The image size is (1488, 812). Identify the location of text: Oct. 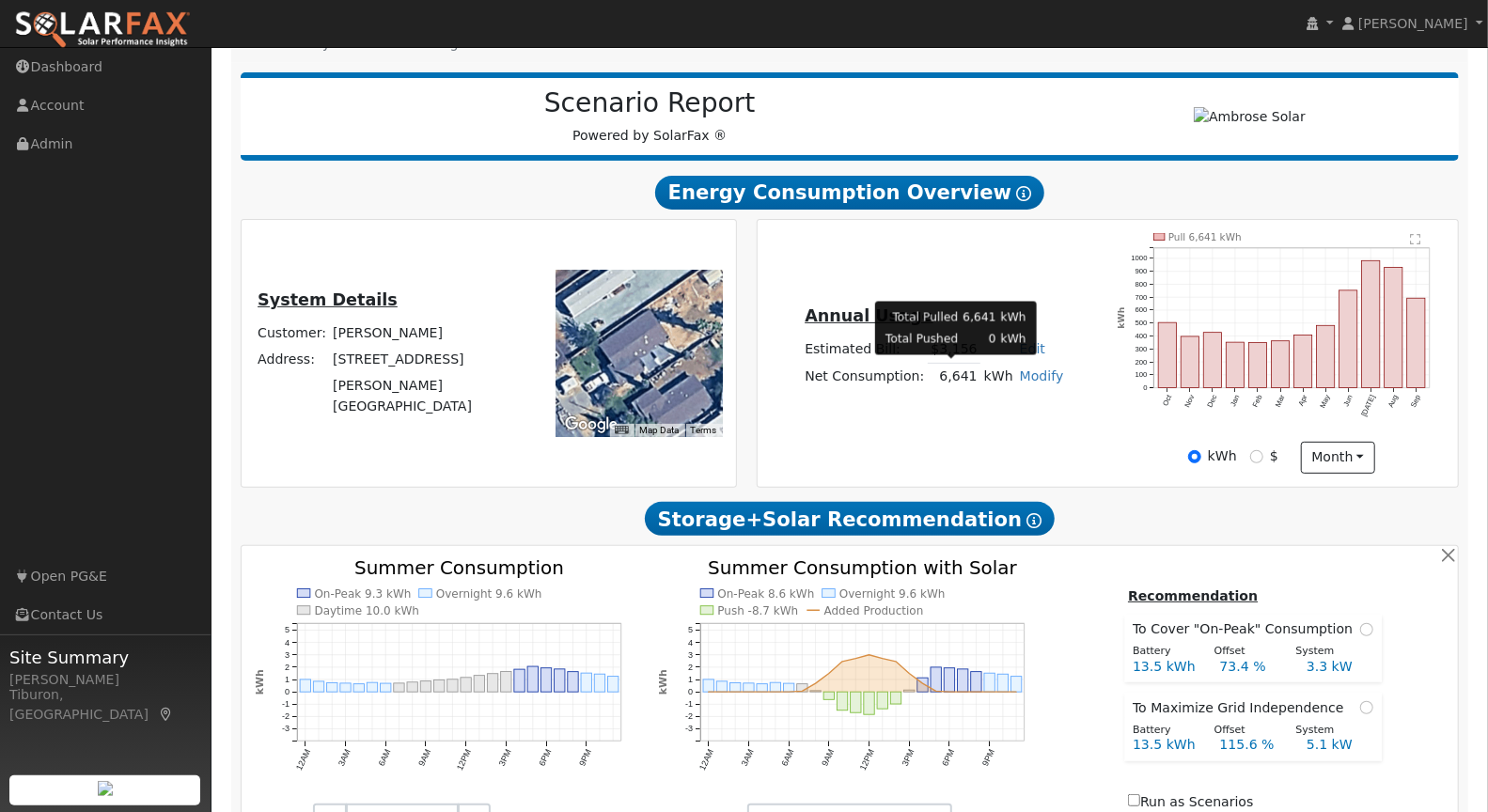
(1168, 399).